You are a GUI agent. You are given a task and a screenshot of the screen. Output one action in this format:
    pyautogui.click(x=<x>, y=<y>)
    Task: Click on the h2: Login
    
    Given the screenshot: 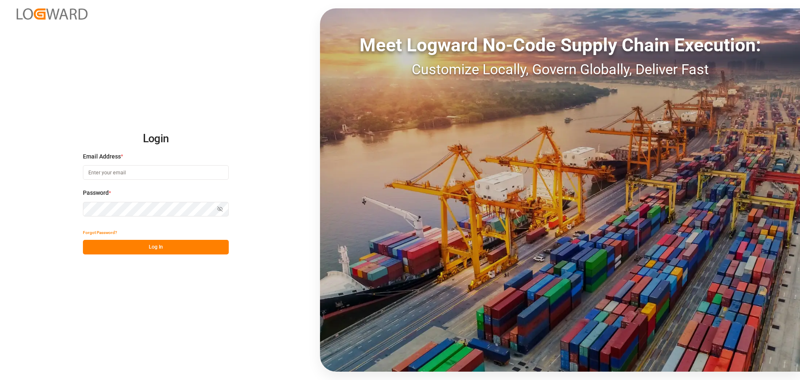 What is the action you would take?
    pyautogui.click(x=156, y=139)
    